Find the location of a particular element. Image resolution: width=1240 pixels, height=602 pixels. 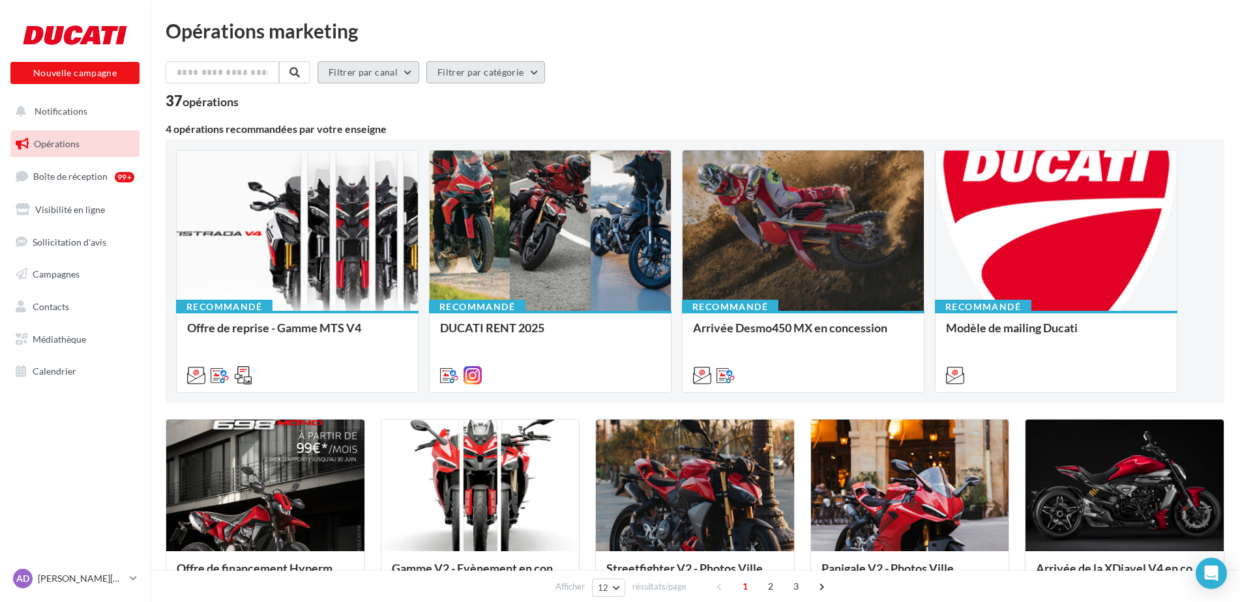

span: AD is located at coordinates (23, 579).